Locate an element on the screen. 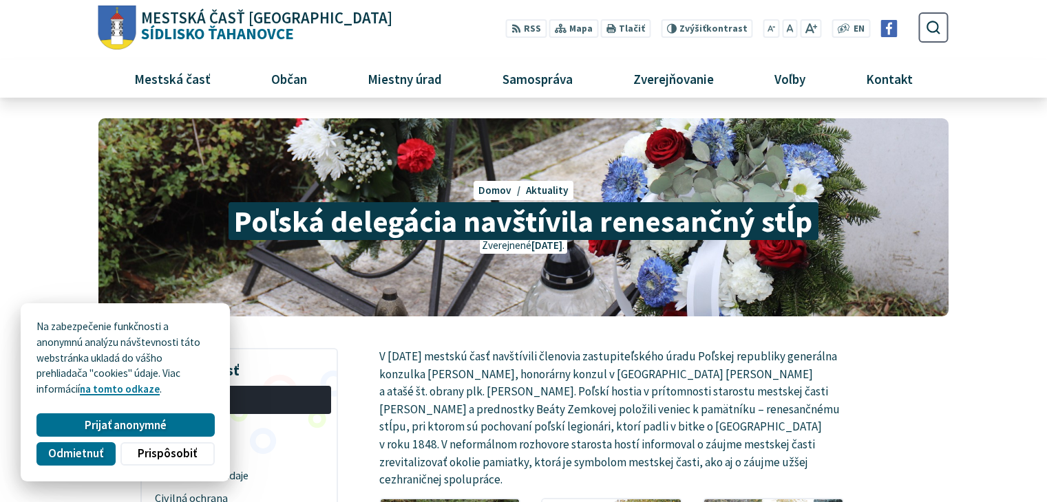 This screenshot has width=1047, height=502. span: Sídlisko Ťahanovce is located at coordinates (264, 26).